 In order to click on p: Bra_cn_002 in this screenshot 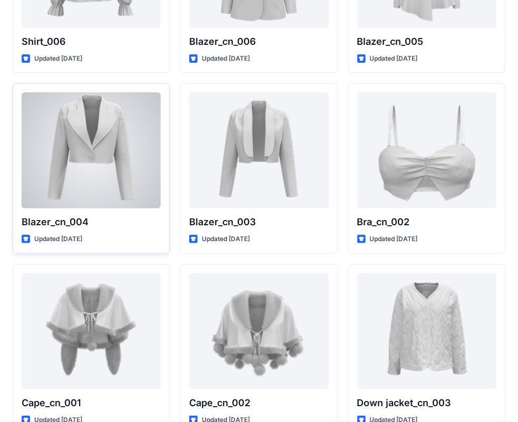, I will do `click(427, 222)`.